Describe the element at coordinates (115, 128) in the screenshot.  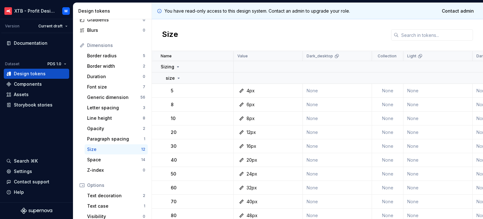
I see `div: Opacity` at that location.